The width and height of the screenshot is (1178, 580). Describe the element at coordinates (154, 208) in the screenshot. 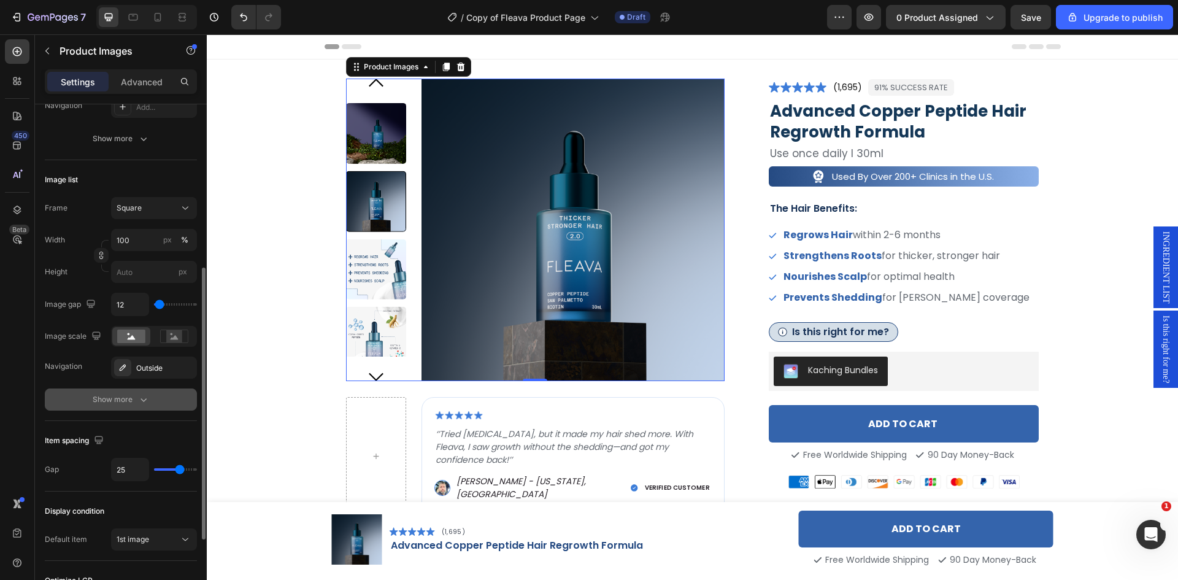

I see `button: Square` at that location.